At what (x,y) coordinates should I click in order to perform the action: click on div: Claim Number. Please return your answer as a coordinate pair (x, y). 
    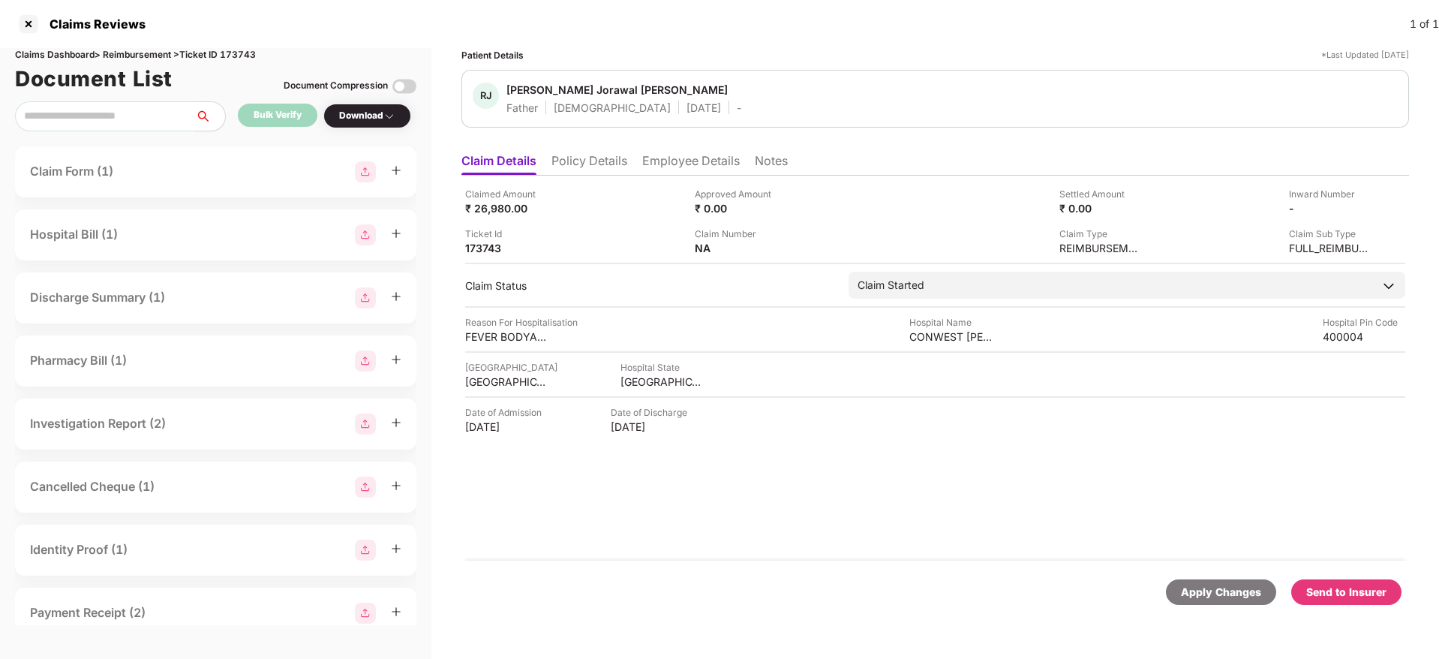
    Looking at the image, I should click on (736, 233).